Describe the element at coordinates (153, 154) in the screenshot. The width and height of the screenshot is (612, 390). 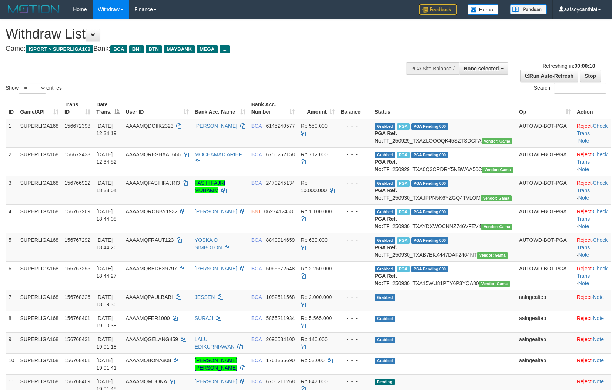
I see `span: AAAAMQRESHAAL666` at that location.